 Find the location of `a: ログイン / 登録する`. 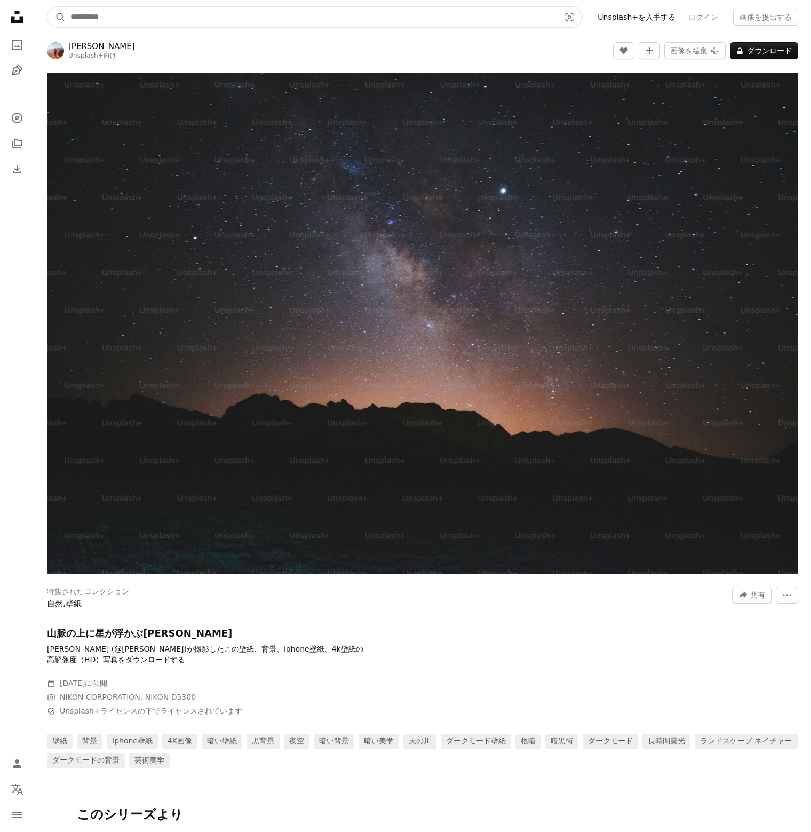

a: ログイン / 登録する is located at coordinates (17, 764).